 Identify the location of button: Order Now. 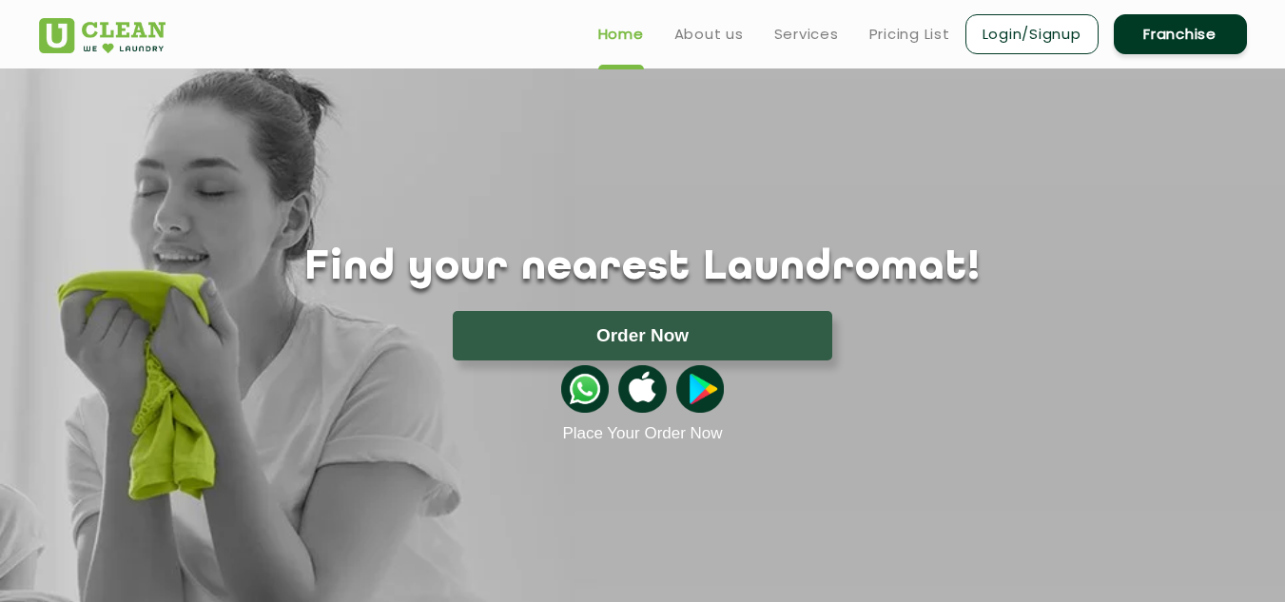
(642, 336).